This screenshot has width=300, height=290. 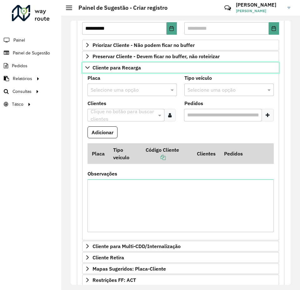 What do you see at coordinates (156, 56) in the screenshot?
I see `span: Preservar Cliente - Devem ficar no buffer, não roteirizar` at bounding box center [156, 56].